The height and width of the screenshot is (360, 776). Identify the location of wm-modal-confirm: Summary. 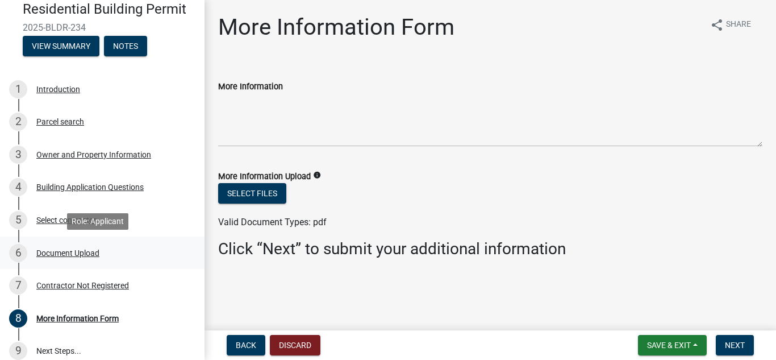
(61, 47).